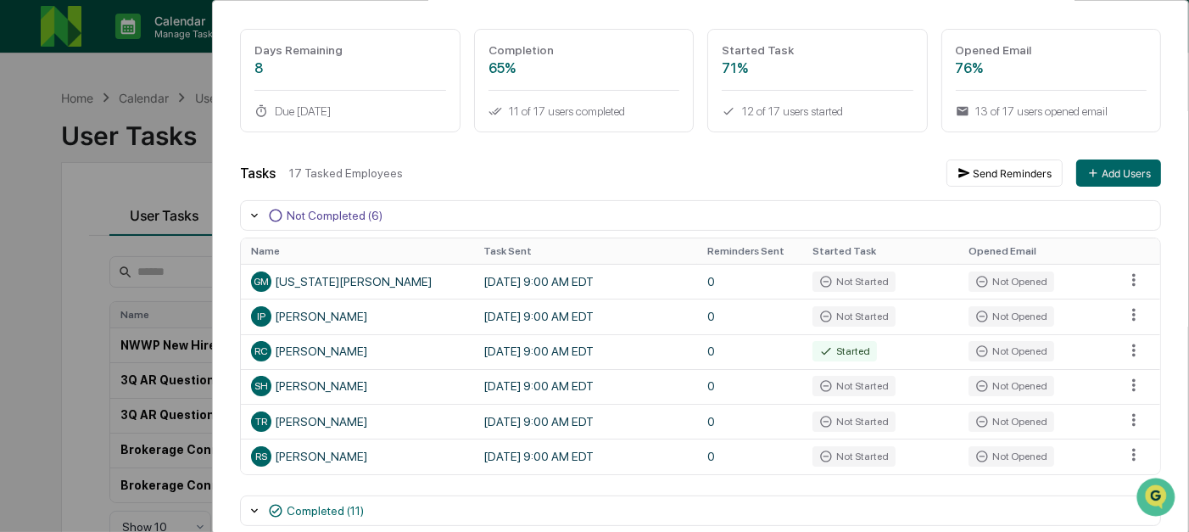 This screenshot has width=1189, height=532. I want to click on button: Send Reminders, so click(1004, 173).